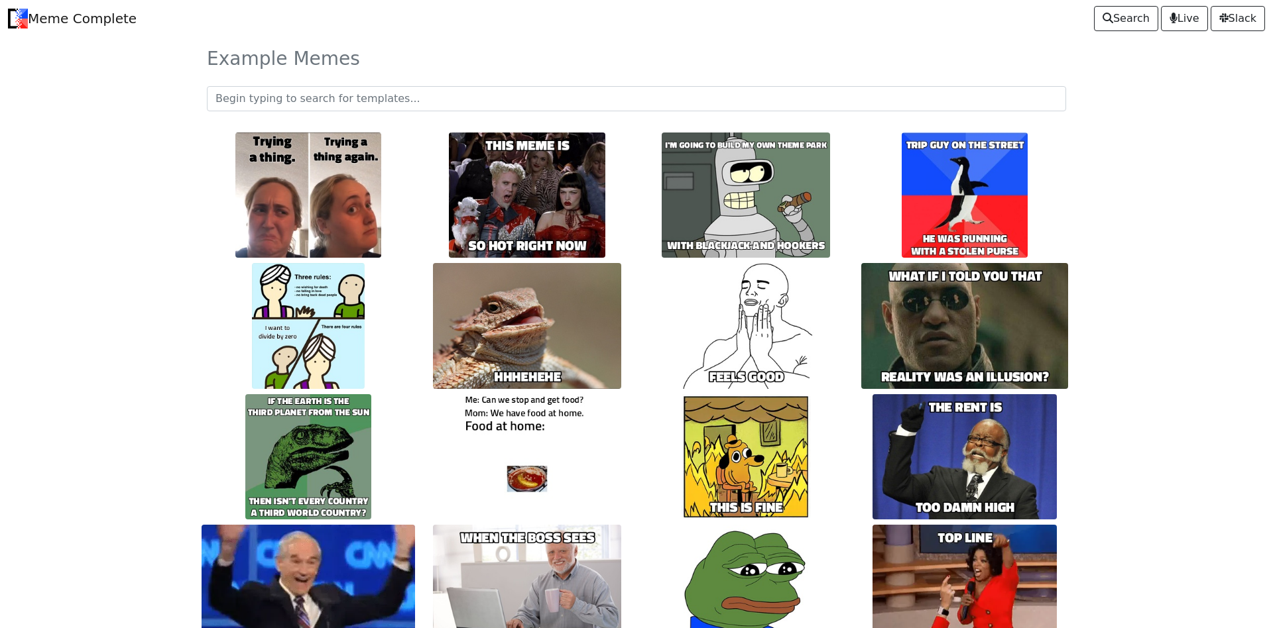 This screenshot has width=1273, height=628. What do you see at coordinates (1184, 19) in the screenshot?
I see `a: Live` at bounding box center [1184, 19].